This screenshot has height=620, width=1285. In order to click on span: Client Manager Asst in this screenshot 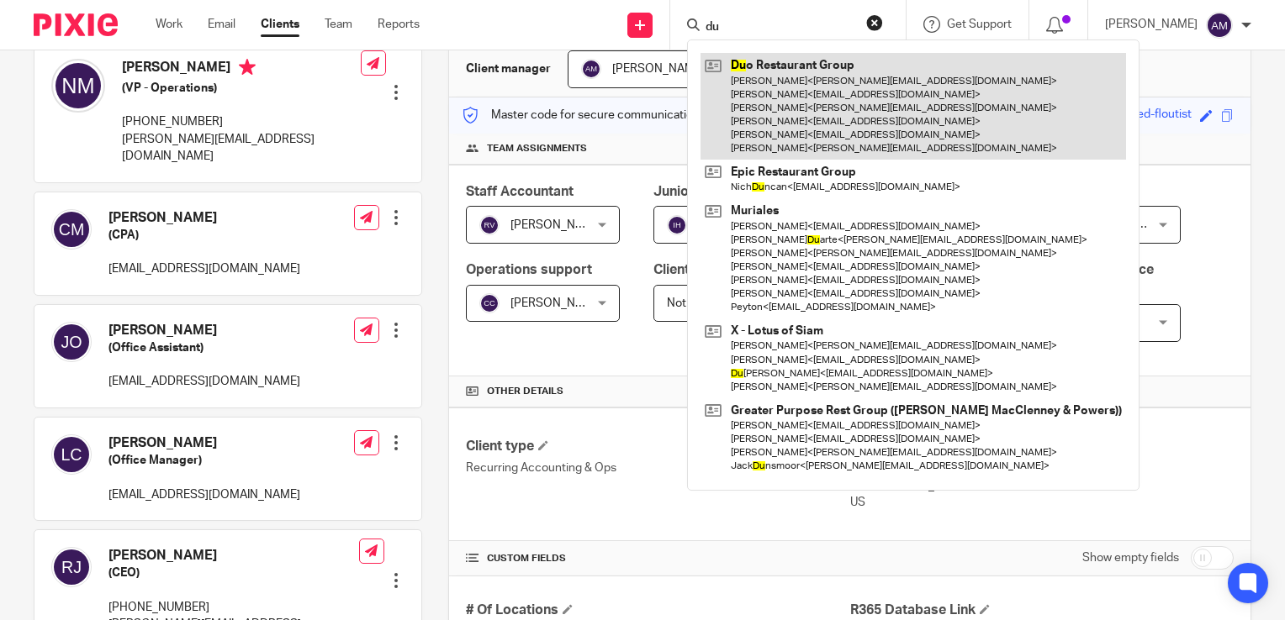, I will do `click(717, 270)`.